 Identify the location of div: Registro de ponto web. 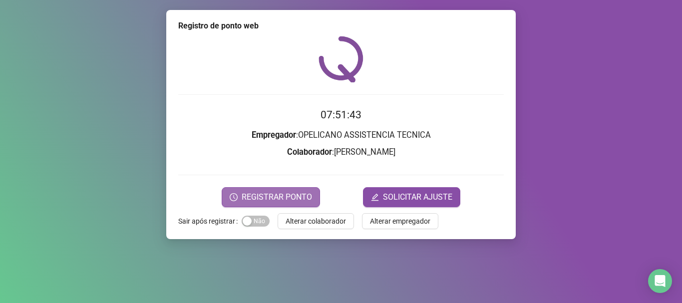
(341, 26).